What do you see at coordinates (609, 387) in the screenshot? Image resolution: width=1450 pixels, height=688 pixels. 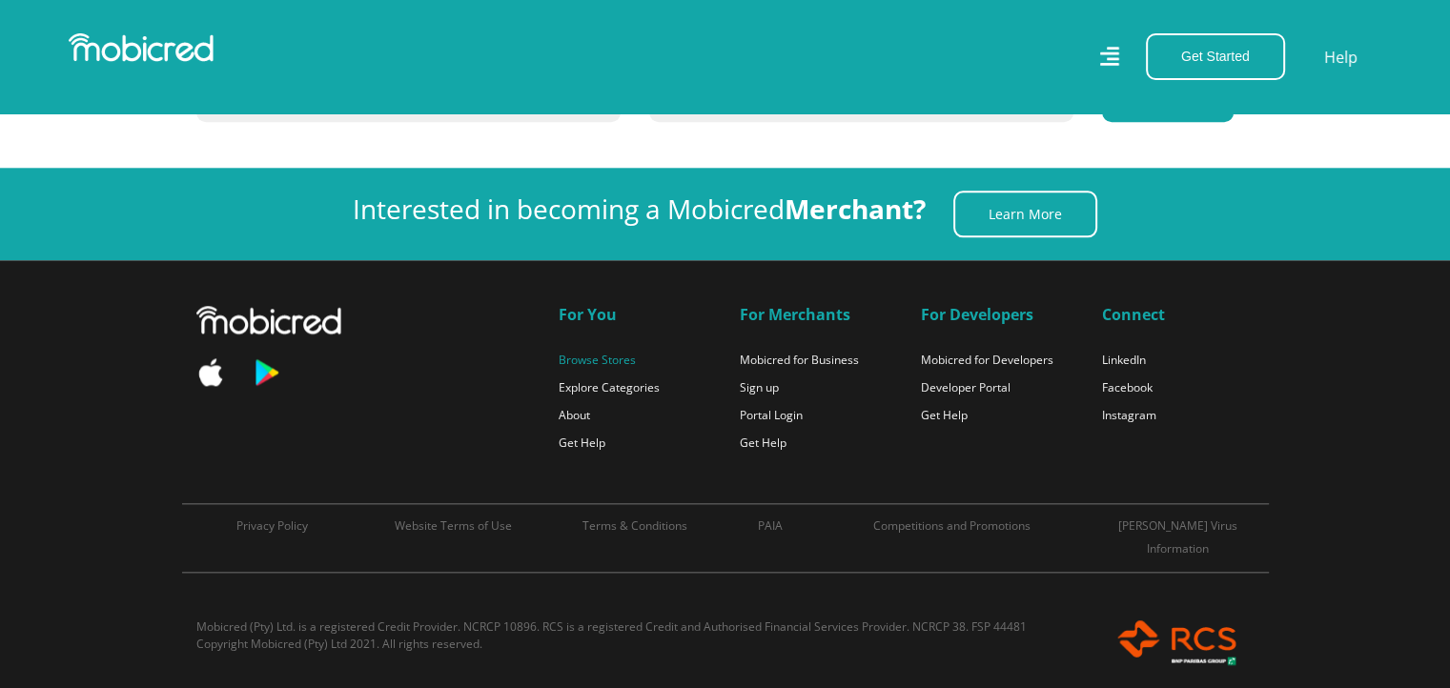 I see `a: Explore Categories` at bounding box center [609, 387].